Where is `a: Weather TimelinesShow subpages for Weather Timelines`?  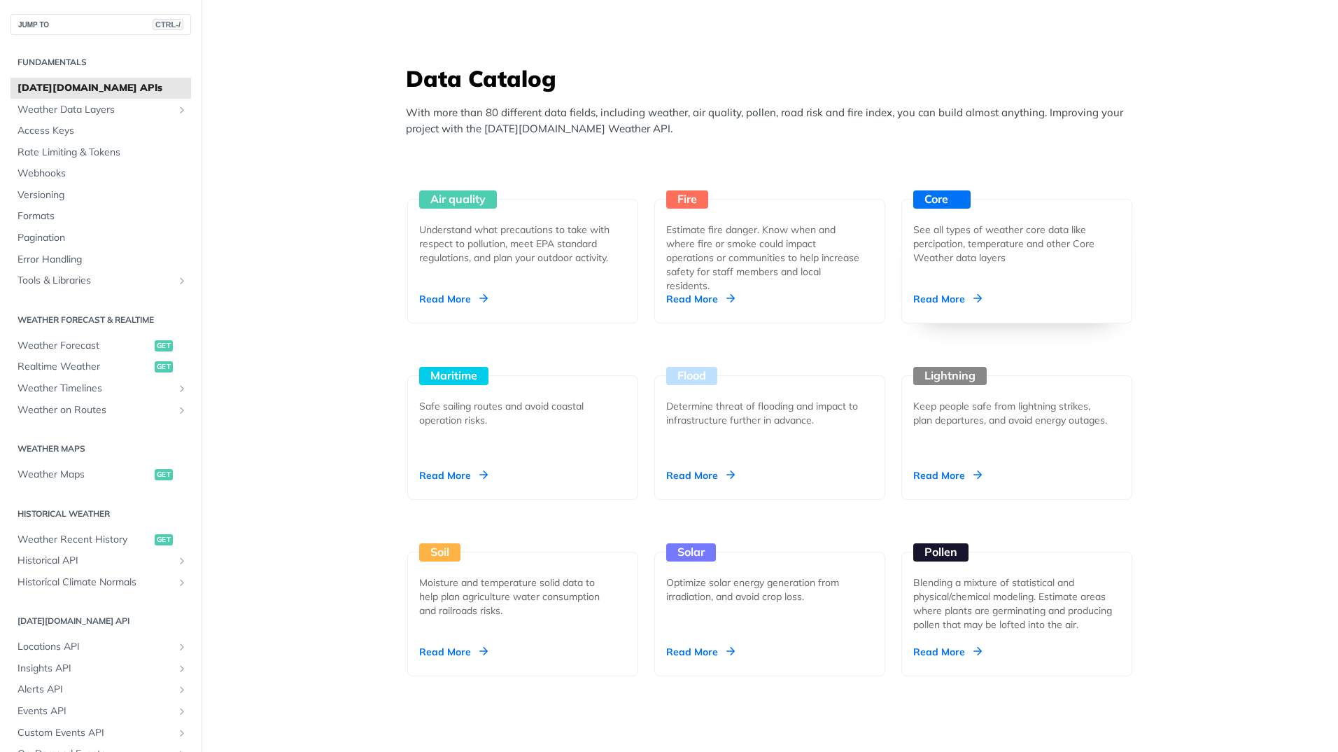 a: Weather TimelinesShow subpages for Weather Timelines is located at coordinates (101, 388).